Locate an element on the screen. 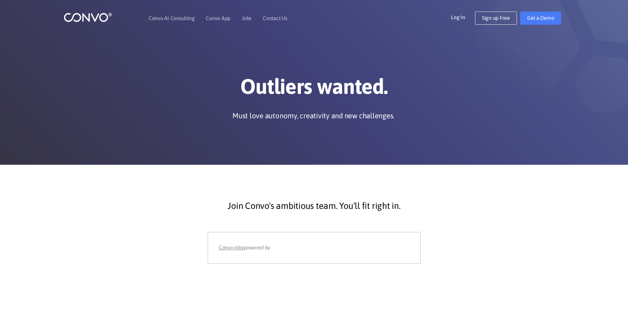 The height and width of the screenshot is (314, 628). a: Convo jobs is located at coordinates (231, 248).